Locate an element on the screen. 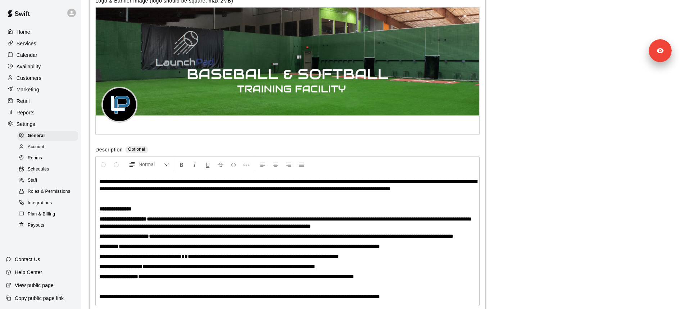 The height and width of the screenshot is (309, 680). div: Services is located at coordinates (40, 44).